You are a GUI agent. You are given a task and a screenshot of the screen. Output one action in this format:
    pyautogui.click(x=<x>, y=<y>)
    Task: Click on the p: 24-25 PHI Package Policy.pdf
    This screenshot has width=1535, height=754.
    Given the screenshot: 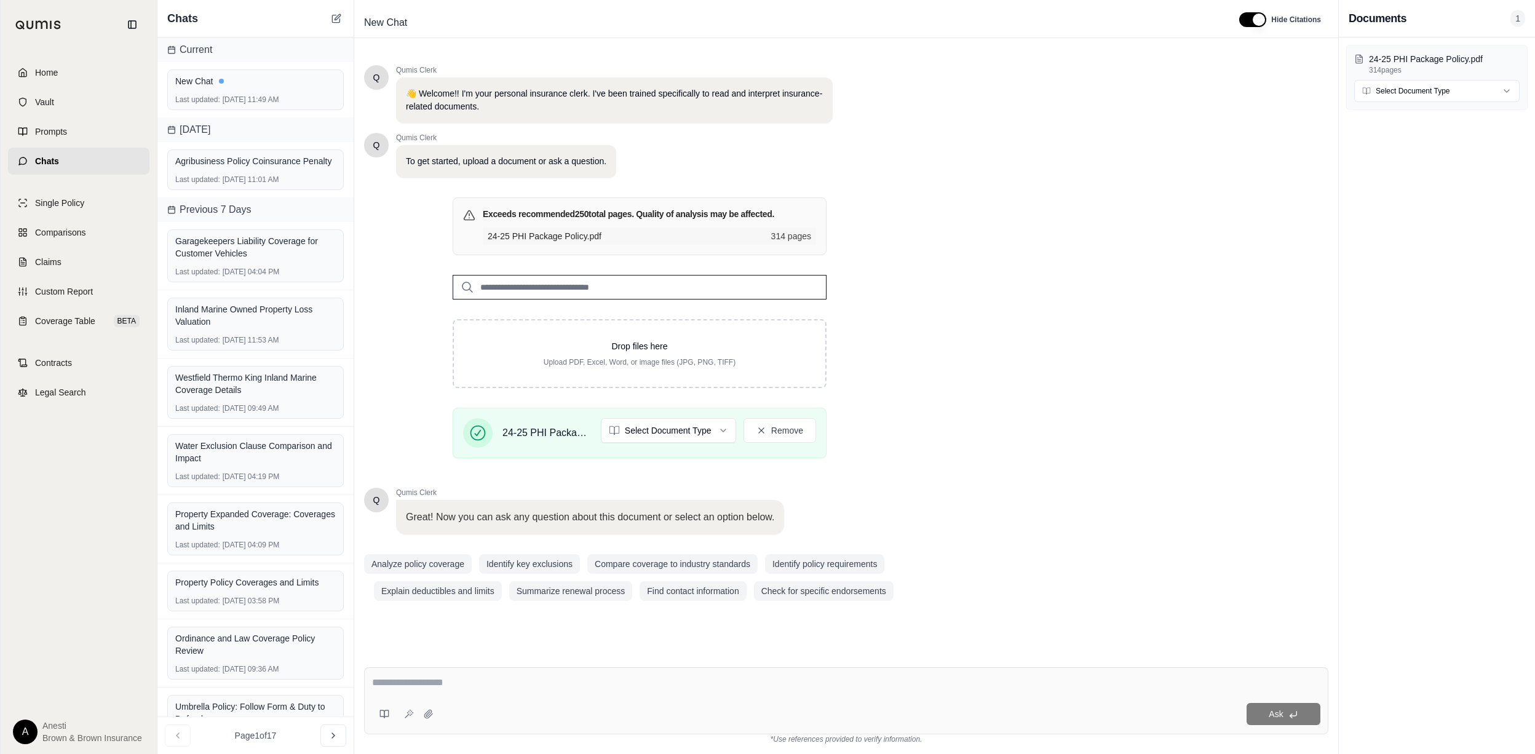 What is the action you would take?
    pyautogui.click(x=1444, y=59)
    